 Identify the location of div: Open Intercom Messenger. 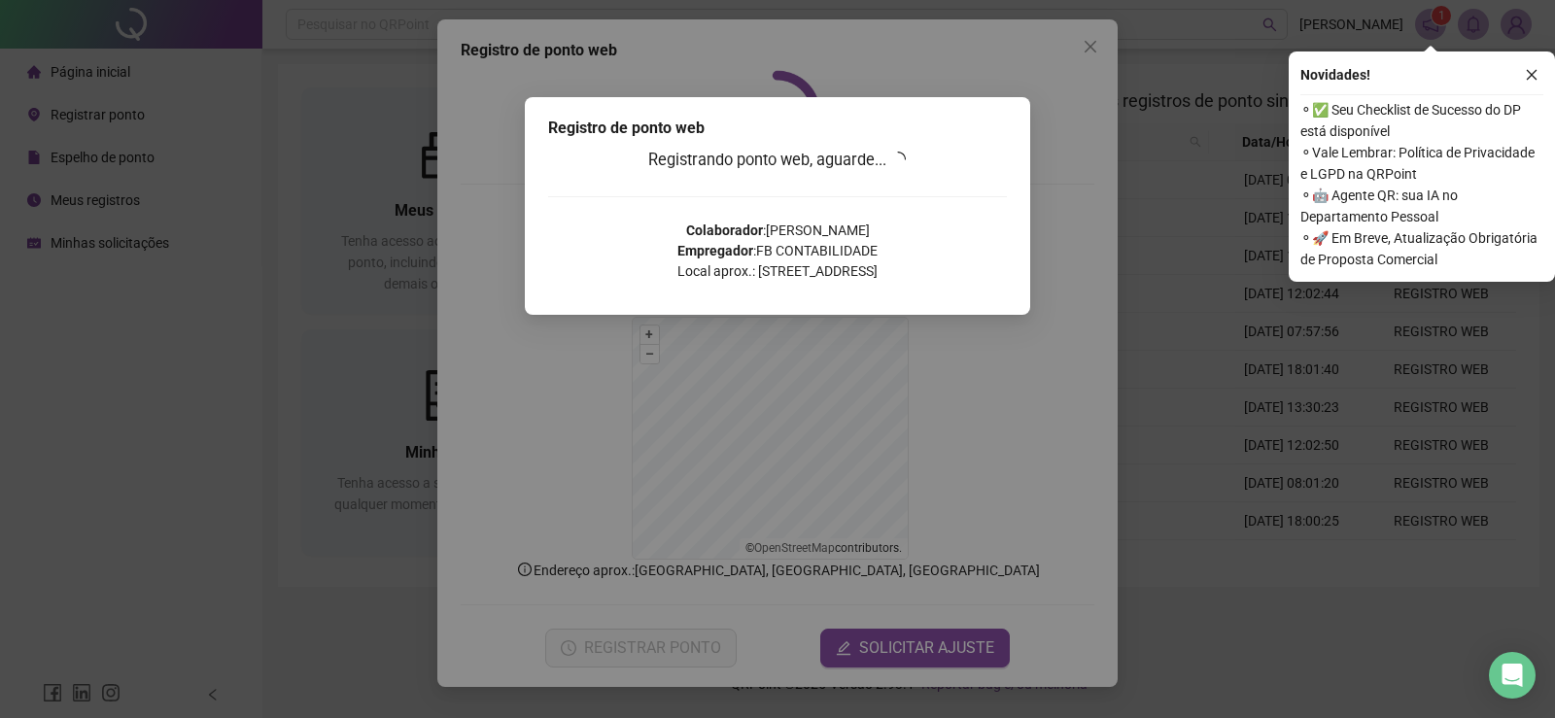
(1512, 676).